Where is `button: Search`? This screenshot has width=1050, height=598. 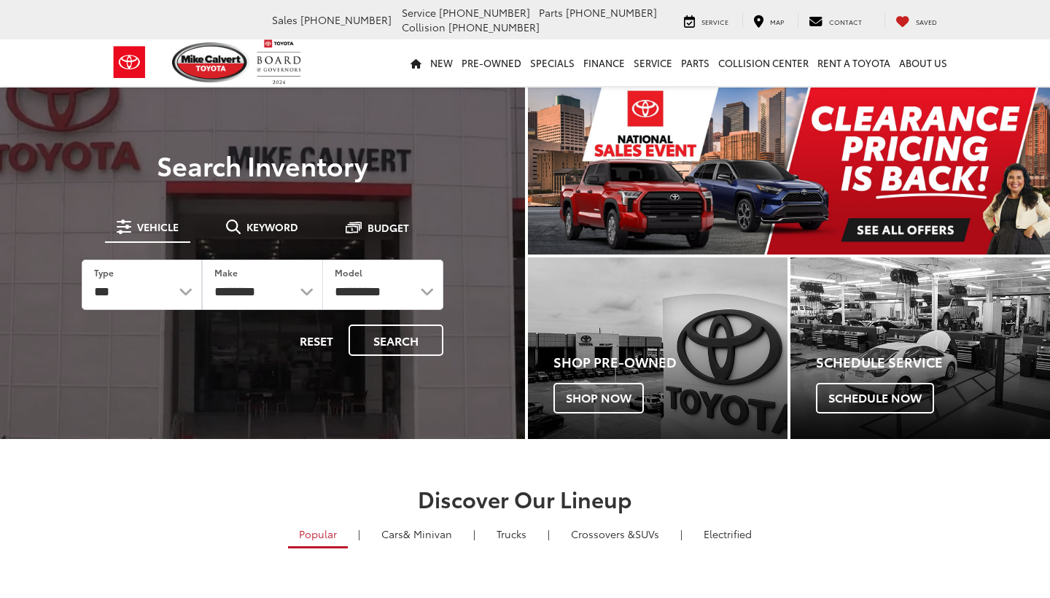 button: Search is located at coordinates (396, 340).